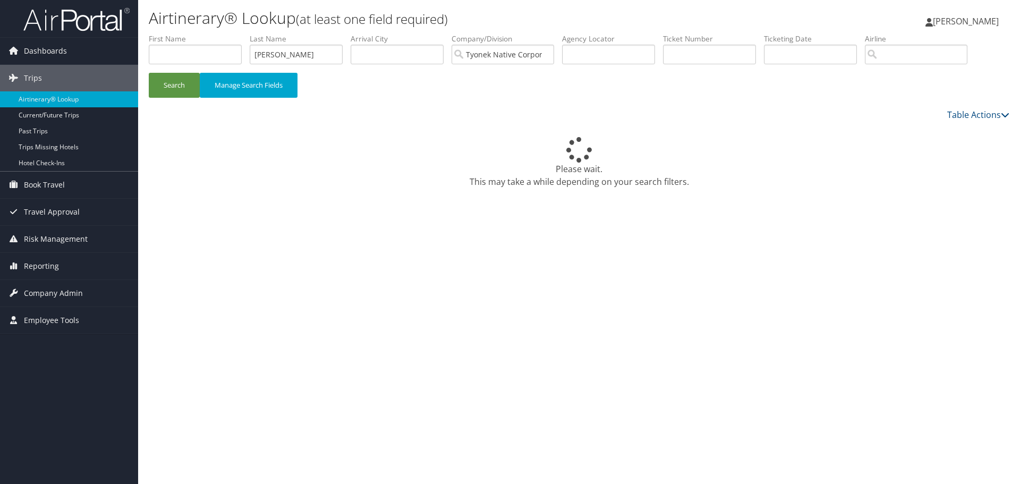  What do you see at coordinates (77, 19) in the screenshot?
I see `img: airportal-logo.png` at bounding box center [77, 19].